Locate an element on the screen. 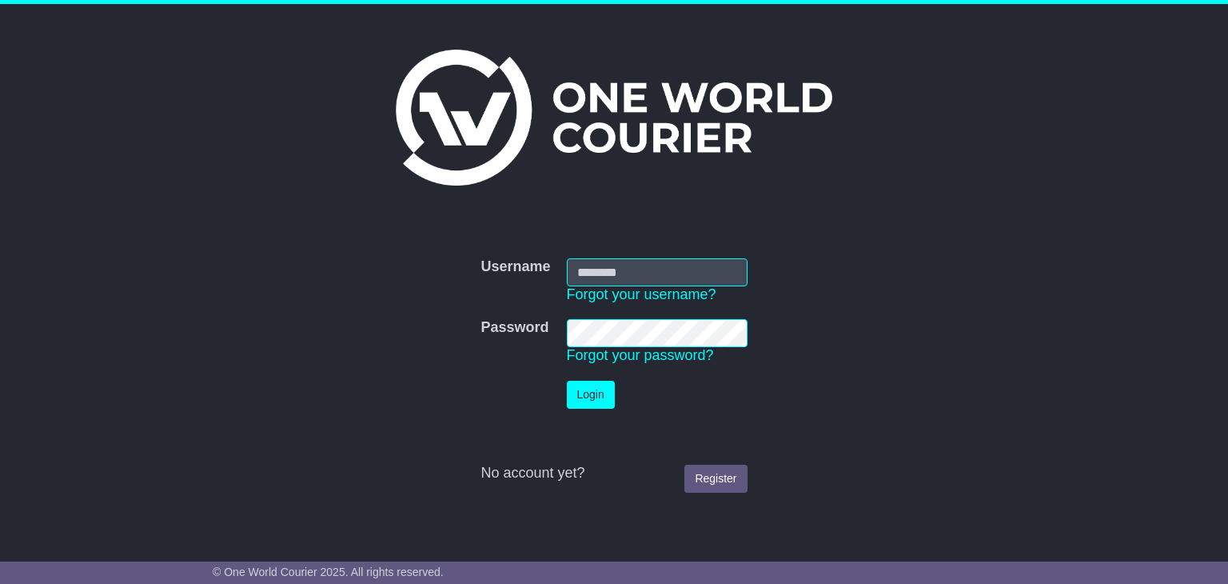  img: One World is located at coordinates (614, 118).